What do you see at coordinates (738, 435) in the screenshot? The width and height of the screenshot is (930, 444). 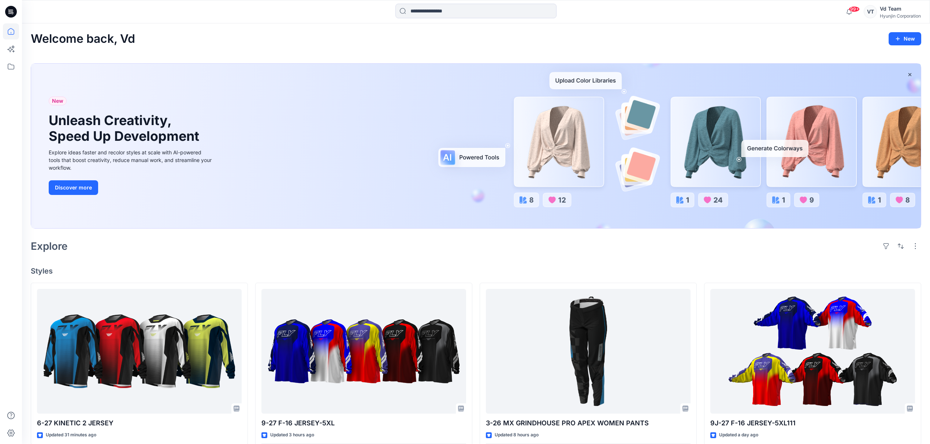 I see `p: Updated a day ago` at bounding box center [738, 435].